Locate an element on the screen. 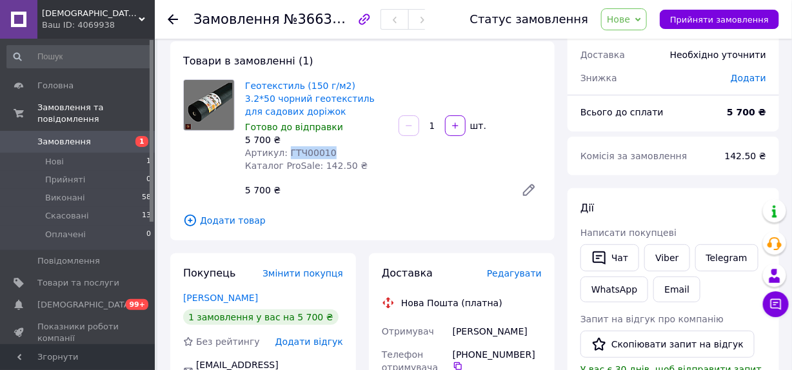 This screenshot has height=370, width=792. a: Viber is located at coordinates (667, 258).